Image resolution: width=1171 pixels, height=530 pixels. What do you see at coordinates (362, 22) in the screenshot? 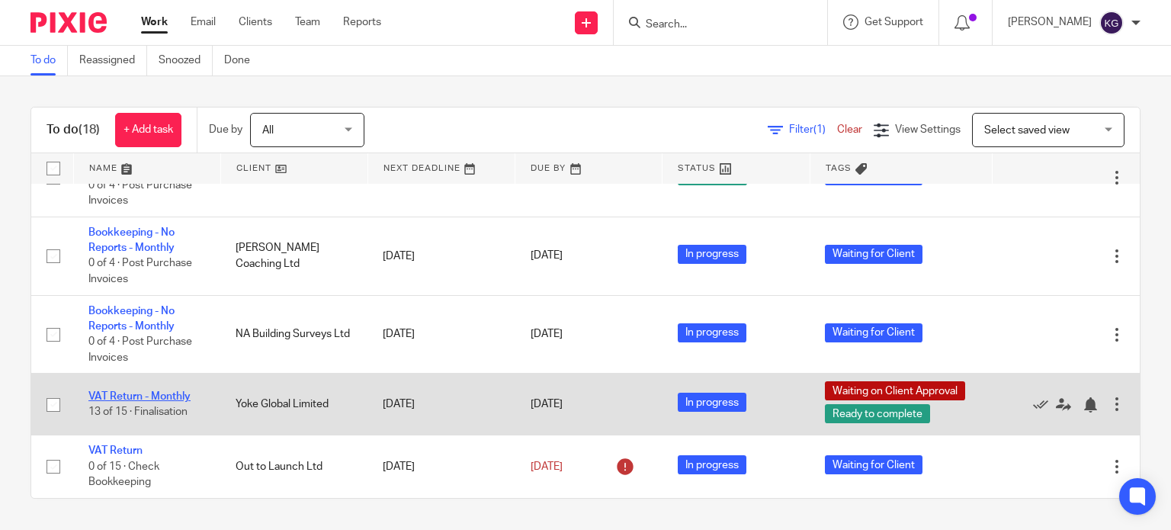
I see `a: Reports` at bounding box center [362, 22].